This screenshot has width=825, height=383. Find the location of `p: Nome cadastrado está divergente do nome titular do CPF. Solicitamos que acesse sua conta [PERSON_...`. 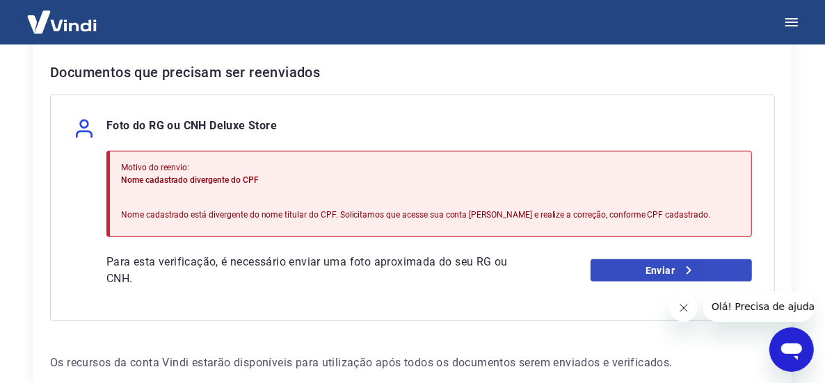

p: Nome cadastrado está divergente do nome titular do CPF. Solicitamos que acesse sua conta [PERSON_... is located at coordinates (415, 215).